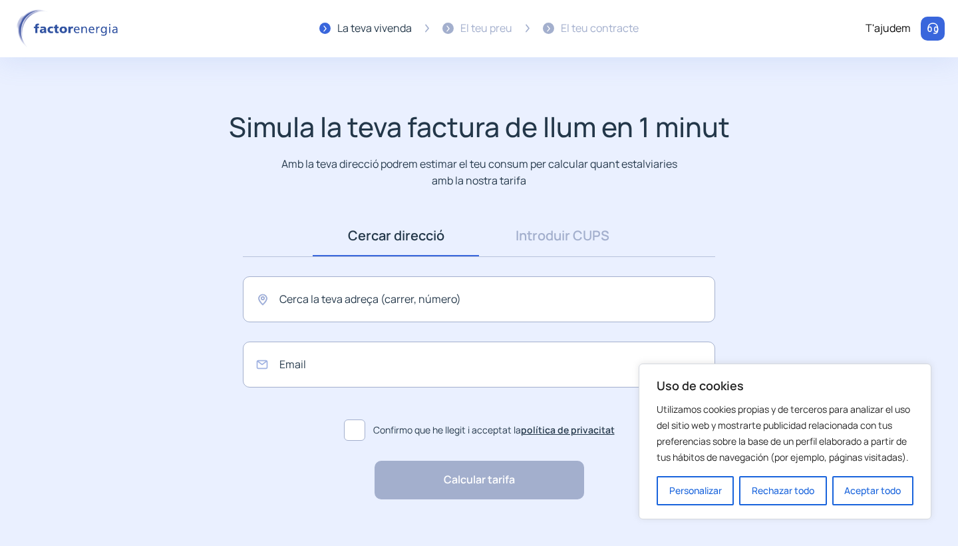 This screenshot has height=546, width=958. Describe the element at coordinates (600, 29) in the screenshot. I see `div: El teu contracte` at that location.